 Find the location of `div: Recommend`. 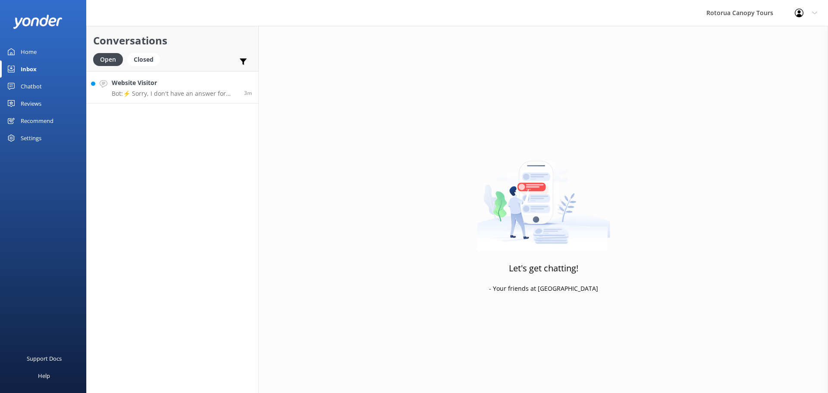

div: Recommend is located at coordinates (37, 121).